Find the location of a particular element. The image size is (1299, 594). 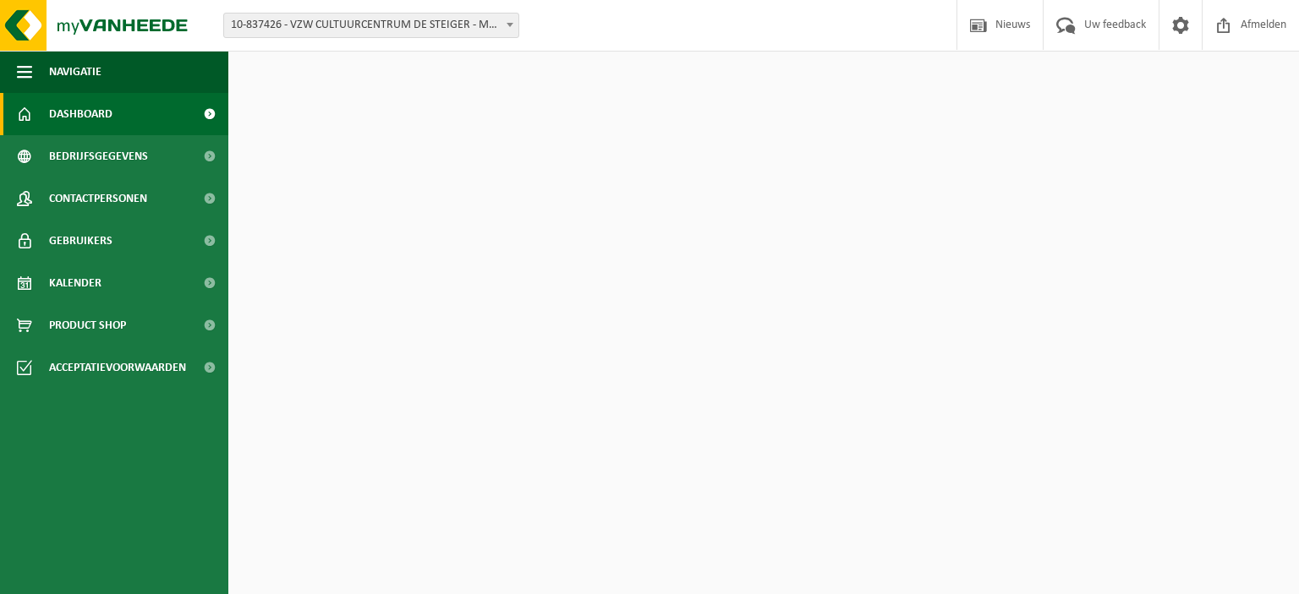

span: Navigatie is located at coordinates (75, 72).